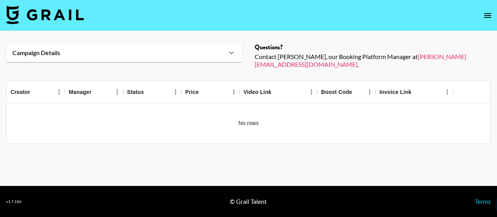 The height and width of the screenshot is (217, 497). I want to click on div: © Grail Talent, so click(248, 202).